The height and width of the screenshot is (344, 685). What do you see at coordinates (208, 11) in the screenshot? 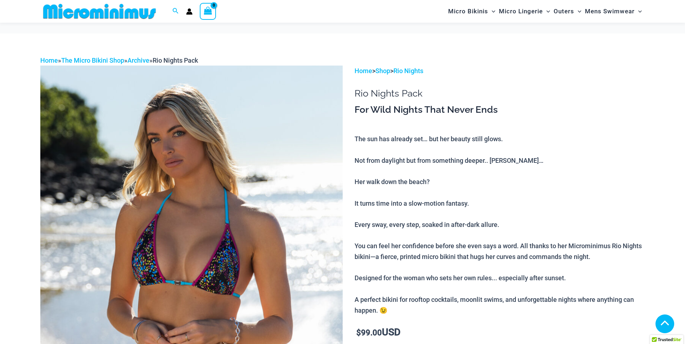
I see `a: View Shopping Cart, empty` at bounding box center [208, 11].